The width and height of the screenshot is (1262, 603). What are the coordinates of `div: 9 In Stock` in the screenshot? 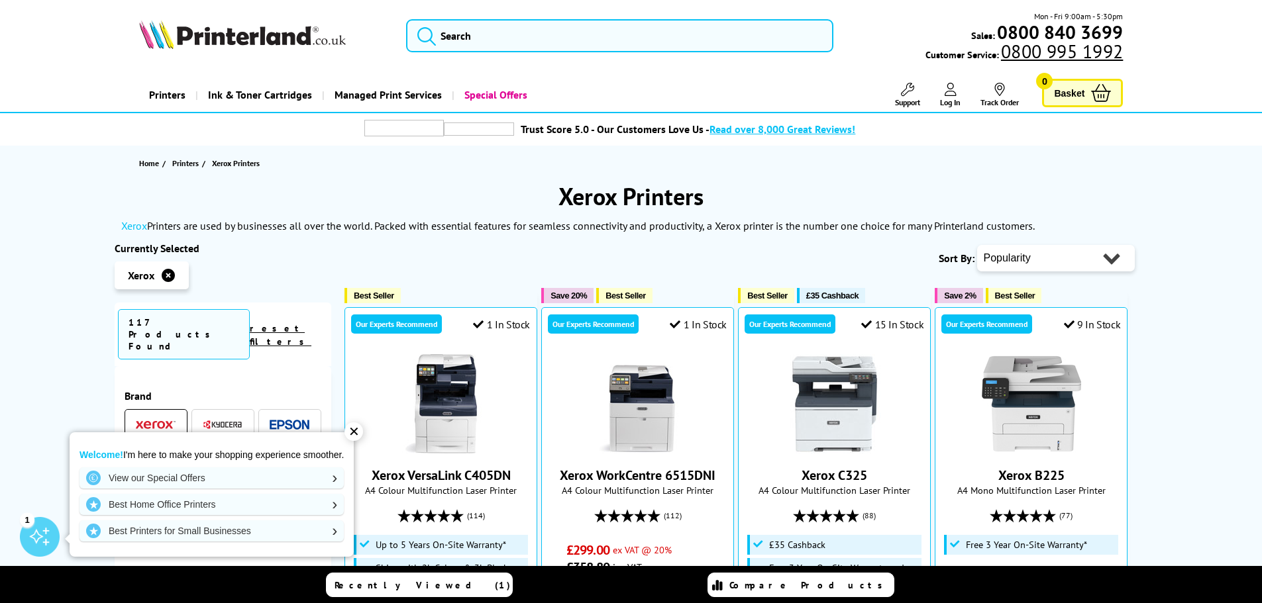 It's located at (1092, 325).